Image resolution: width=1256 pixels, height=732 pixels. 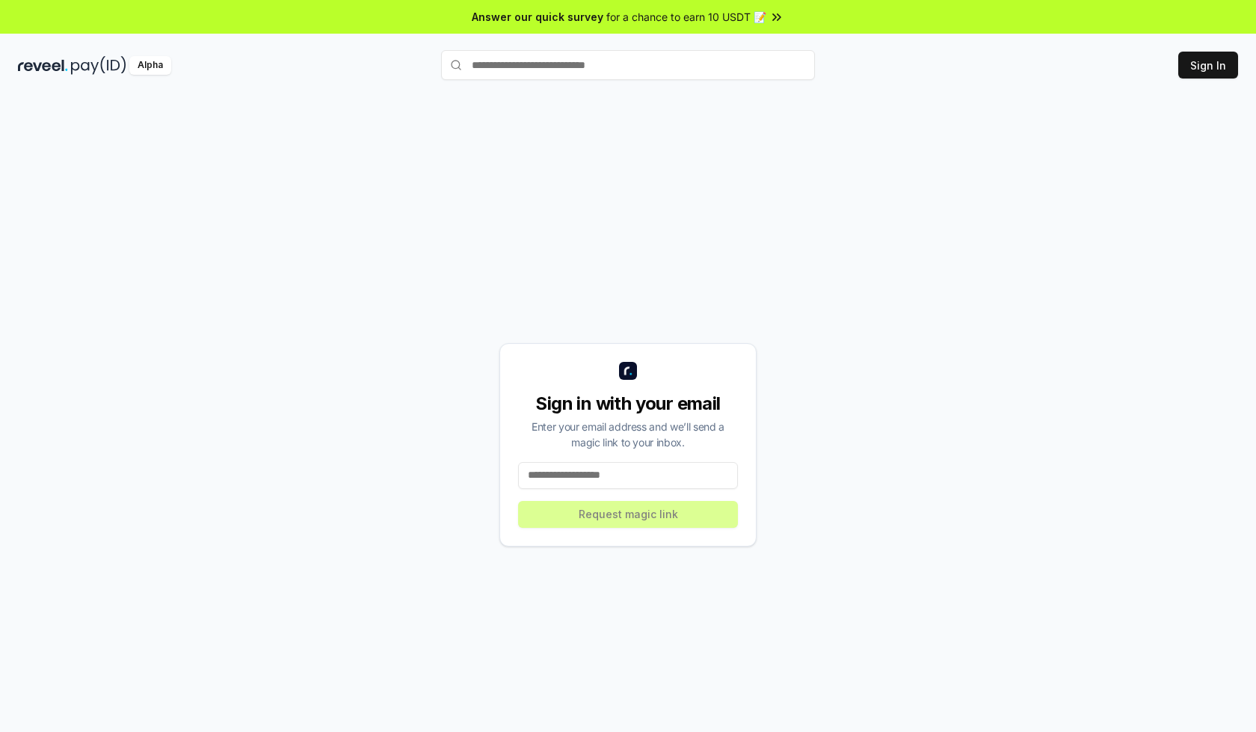 What do you see at coordinates (686, 16) in the screenshot?
I see `span: for a chance to earn 10 USDT 📝` at bounding box center [686, 16].